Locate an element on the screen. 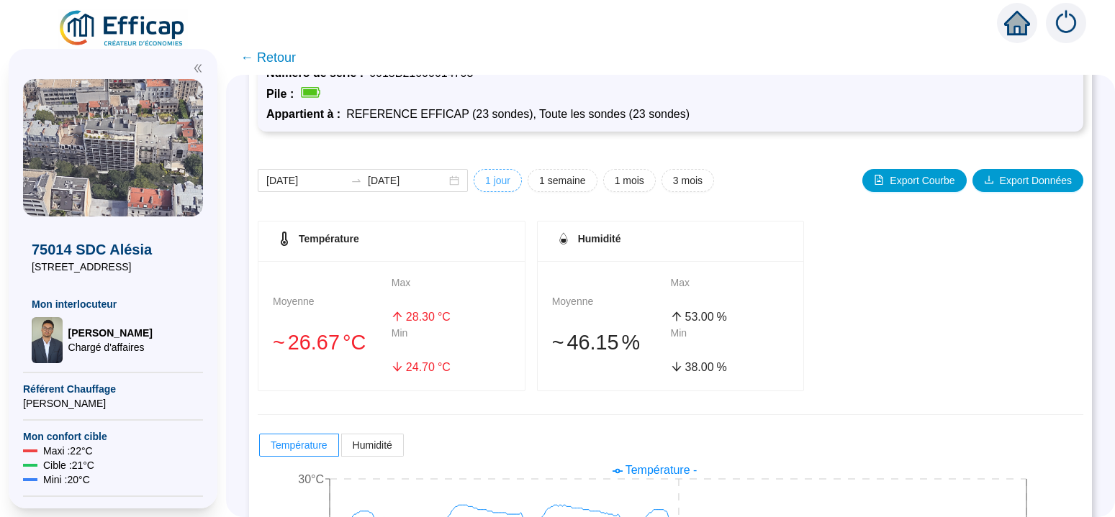 The height and width of the screenshot is (517, 1115). span: Température - is located at coordinates (661, 470).